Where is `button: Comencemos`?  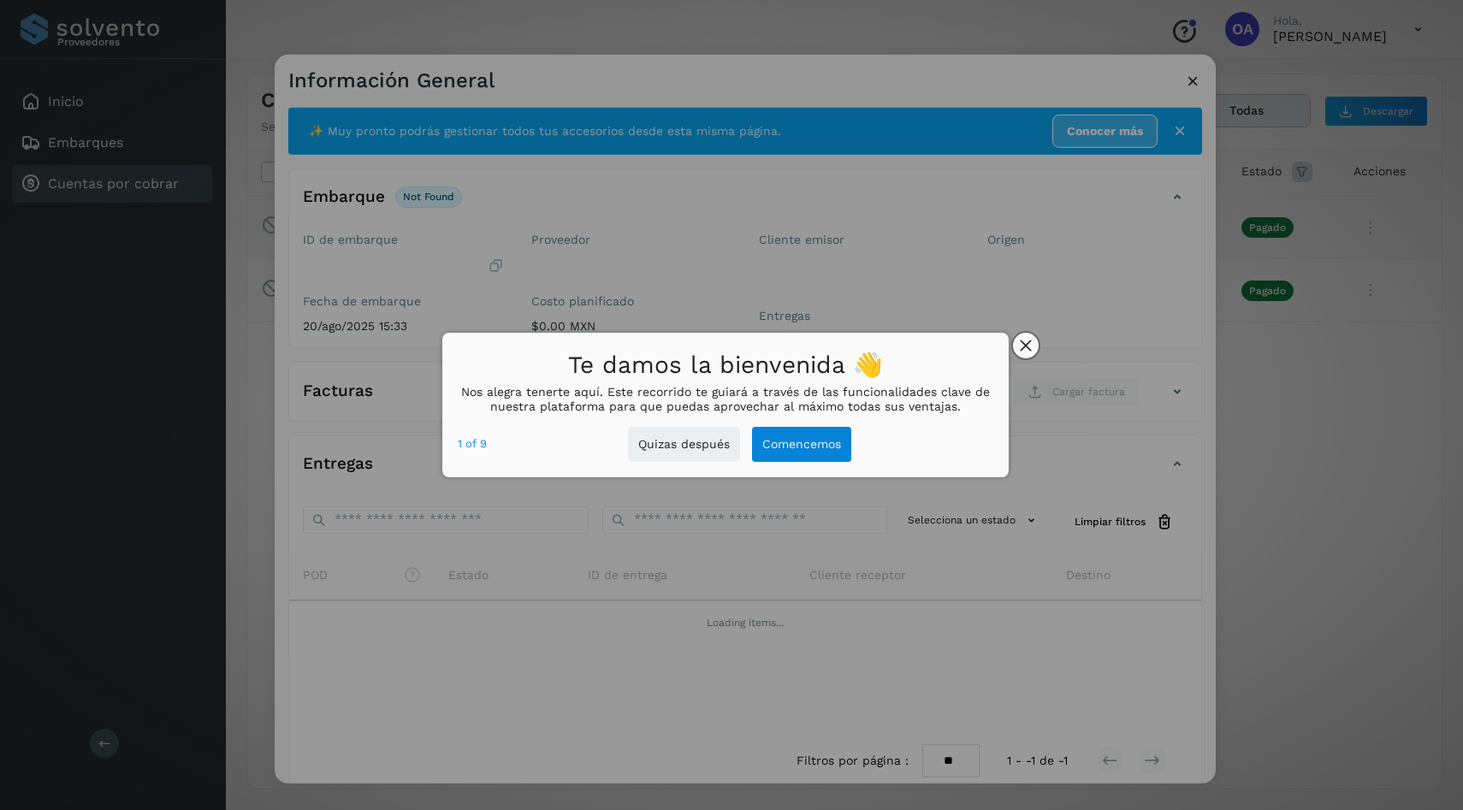 button: Comencemos is located at coordinates (801, 444).